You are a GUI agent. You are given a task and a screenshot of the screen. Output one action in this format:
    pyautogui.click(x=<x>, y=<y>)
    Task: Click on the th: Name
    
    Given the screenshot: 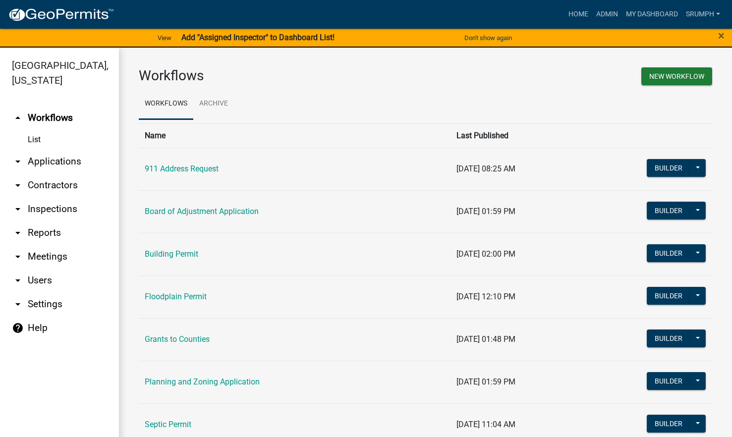 What is the action you would take?
    pyautogui.click(x=294, y=135)
    